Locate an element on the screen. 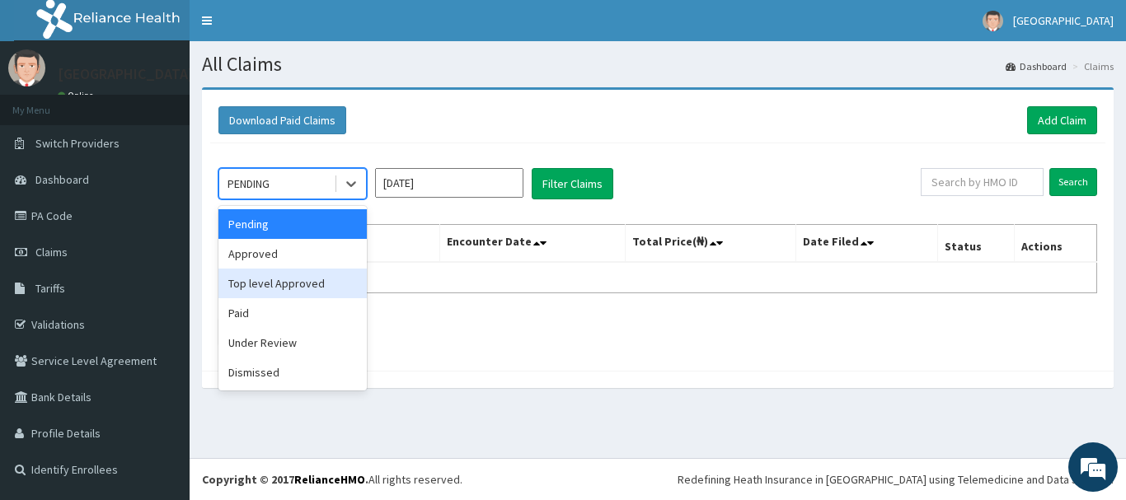  span: Switch Providers is located at coordinates (77, 143).